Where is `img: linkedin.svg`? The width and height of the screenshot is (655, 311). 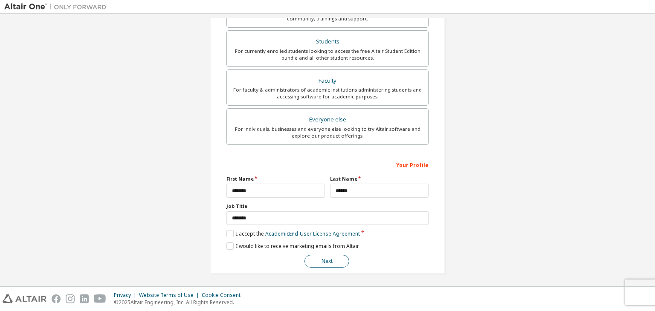
img: linkedin.svg is located at coordinates (84, 299).